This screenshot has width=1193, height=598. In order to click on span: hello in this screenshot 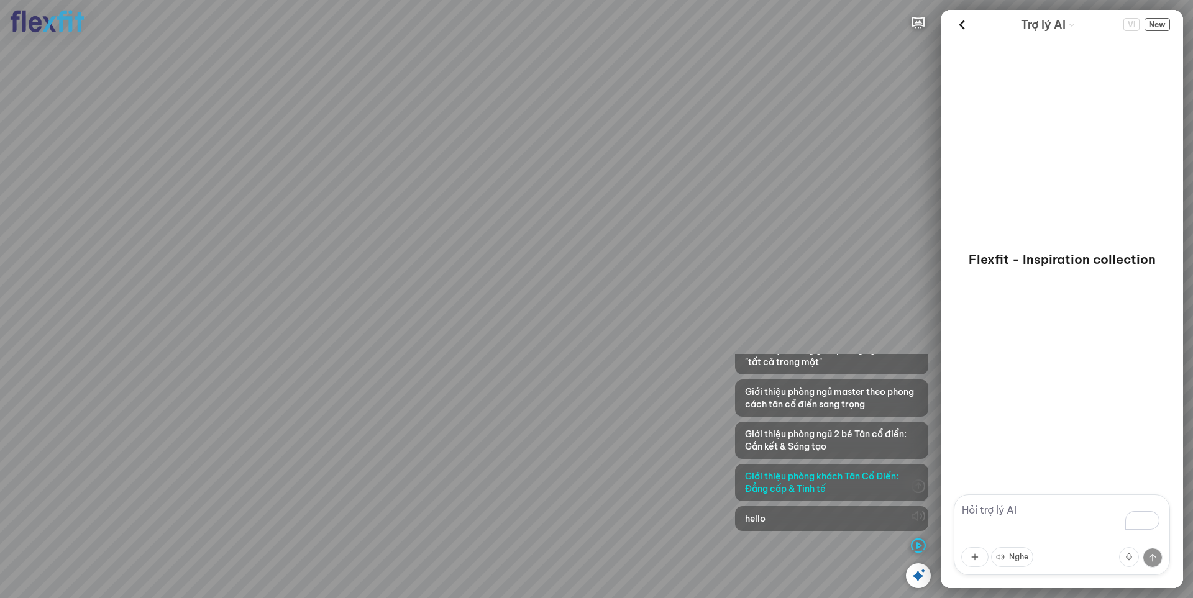, I will do `click(755, 519)`.